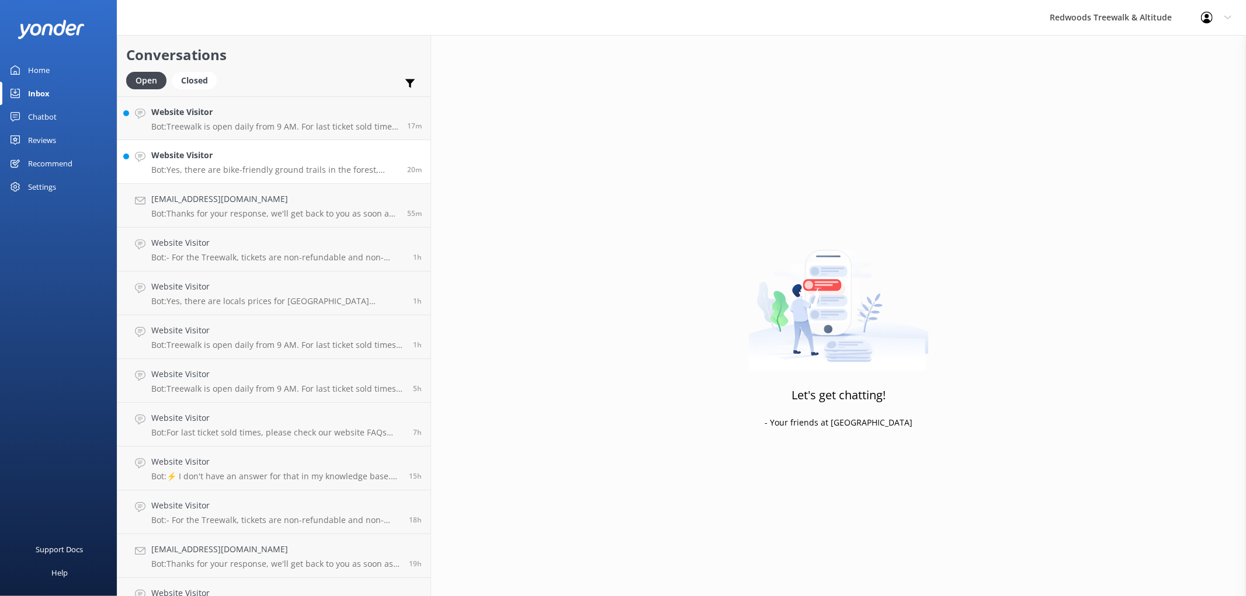 The height and width of the screenshot is (596, 1246). Describe the element at coordinates (274, 468) in the screenshot. I see `a: Website VisitorBot:⚡ I don't have an answer for that in my knowledge base. Please try and rephras...` at that location.